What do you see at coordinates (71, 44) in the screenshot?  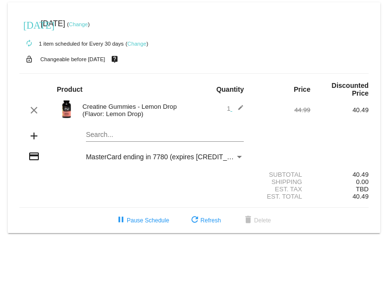 I see `small: 1 item scheduled for Every 30 days` at bounding box center [71, 44].